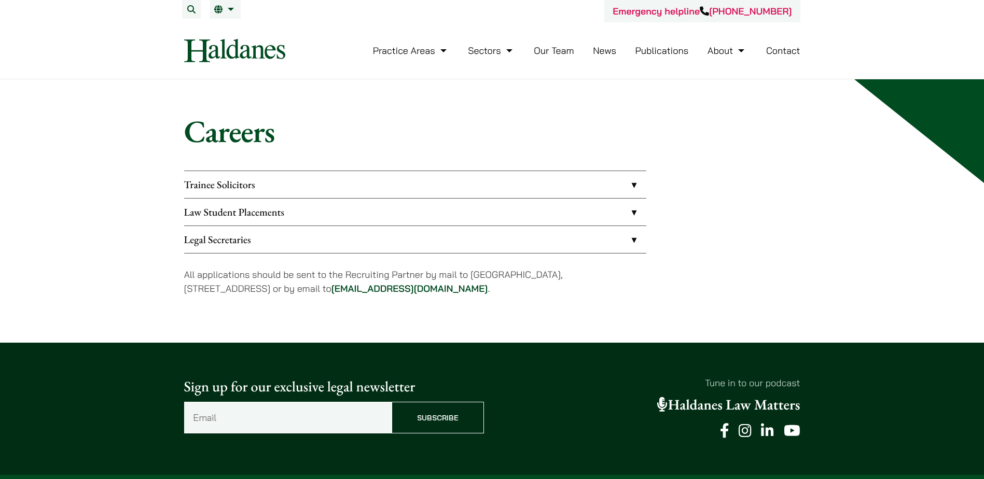  What do you see at coordinates (651, 383) in the screenshot?
I see `p: Tune in to our podcast` at bounding box center [651, 383].